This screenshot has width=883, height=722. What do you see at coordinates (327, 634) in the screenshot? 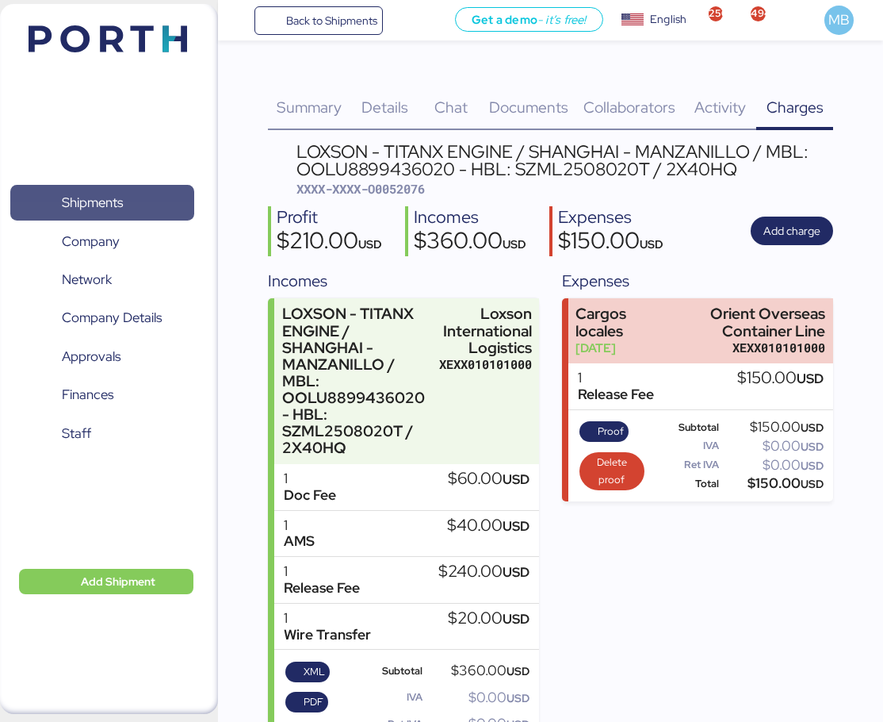
I see `div: Wire Transfer` at bounding box center [327, 634].